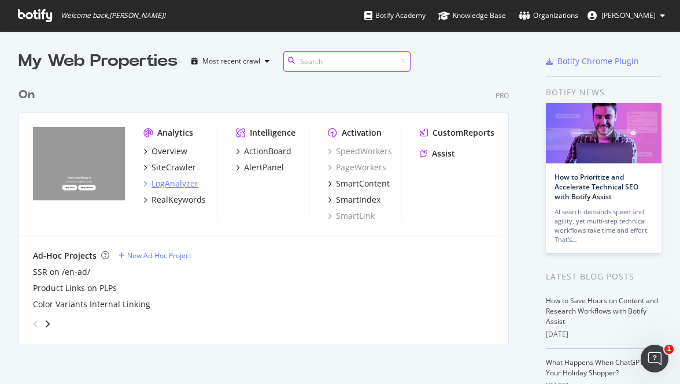 Image resolution: width=680 pixels, height=384 pixels. Describe the element at coordinates (357, 168) in the screenshot. I see `div: PageWorkers` at that location.